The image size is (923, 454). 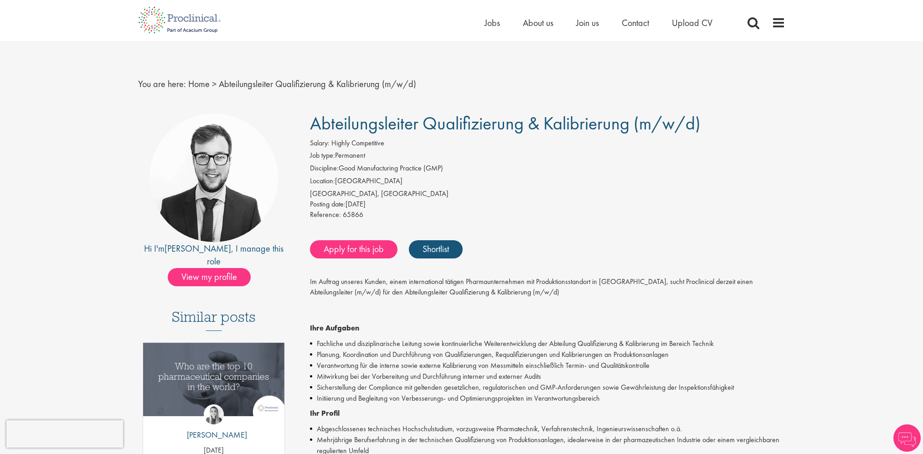 What do you see at coordinates (214, 320) in the screenshot?
I see `h3: Similar posts` at bounding box center [214, 320].